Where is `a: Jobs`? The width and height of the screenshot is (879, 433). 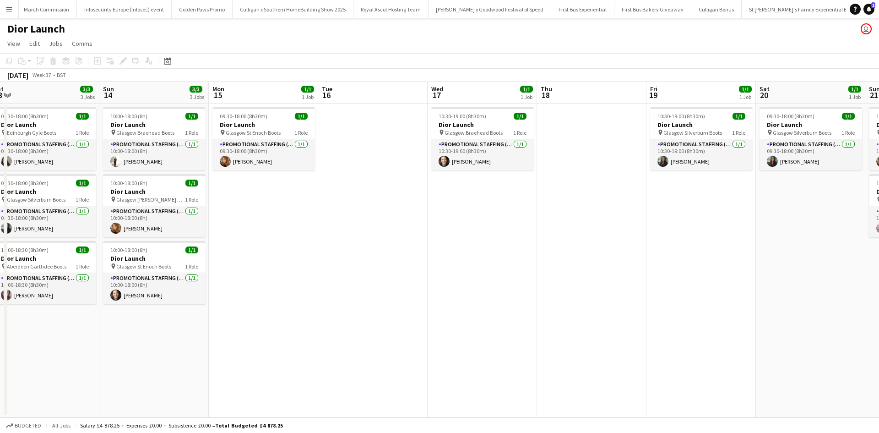
a: Jobs is located at coordinates (56, 43).